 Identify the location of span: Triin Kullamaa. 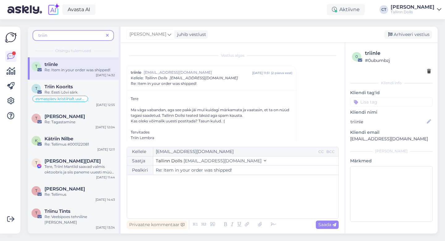
(65, 189).